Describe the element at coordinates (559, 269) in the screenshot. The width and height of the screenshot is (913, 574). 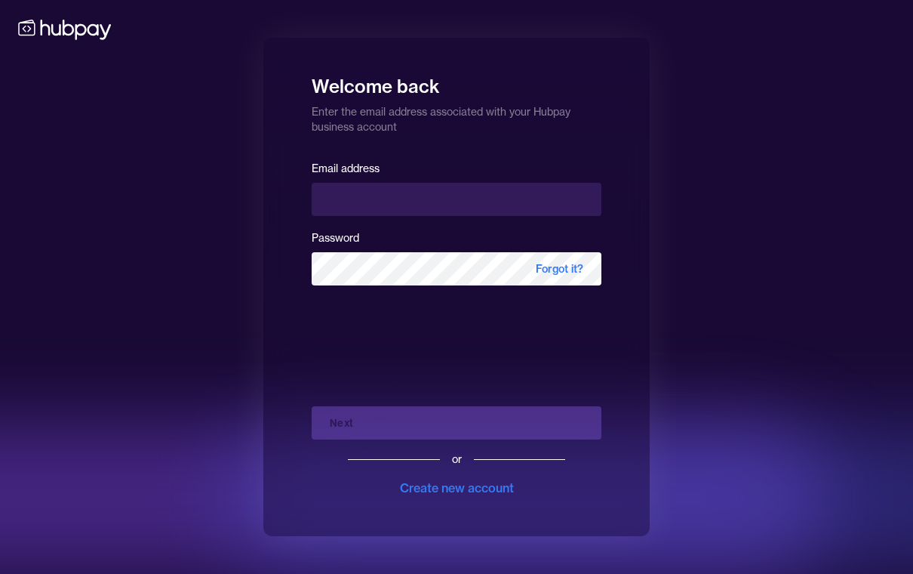
I see `span: Forgot it?` at that location.